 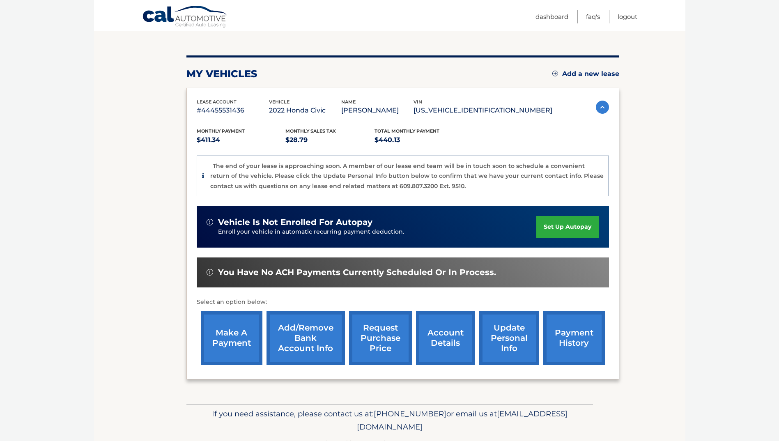 What do you see at coordinates (552, 16) in the screenshot?
I see `a: Dashboard` at bounding box center [552, 16].